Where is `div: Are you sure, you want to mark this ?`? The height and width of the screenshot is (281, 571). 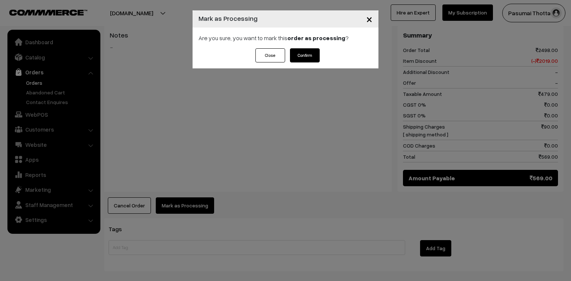 div: Are you sure, you want to mark this ? is located at coordinates (286, 38).